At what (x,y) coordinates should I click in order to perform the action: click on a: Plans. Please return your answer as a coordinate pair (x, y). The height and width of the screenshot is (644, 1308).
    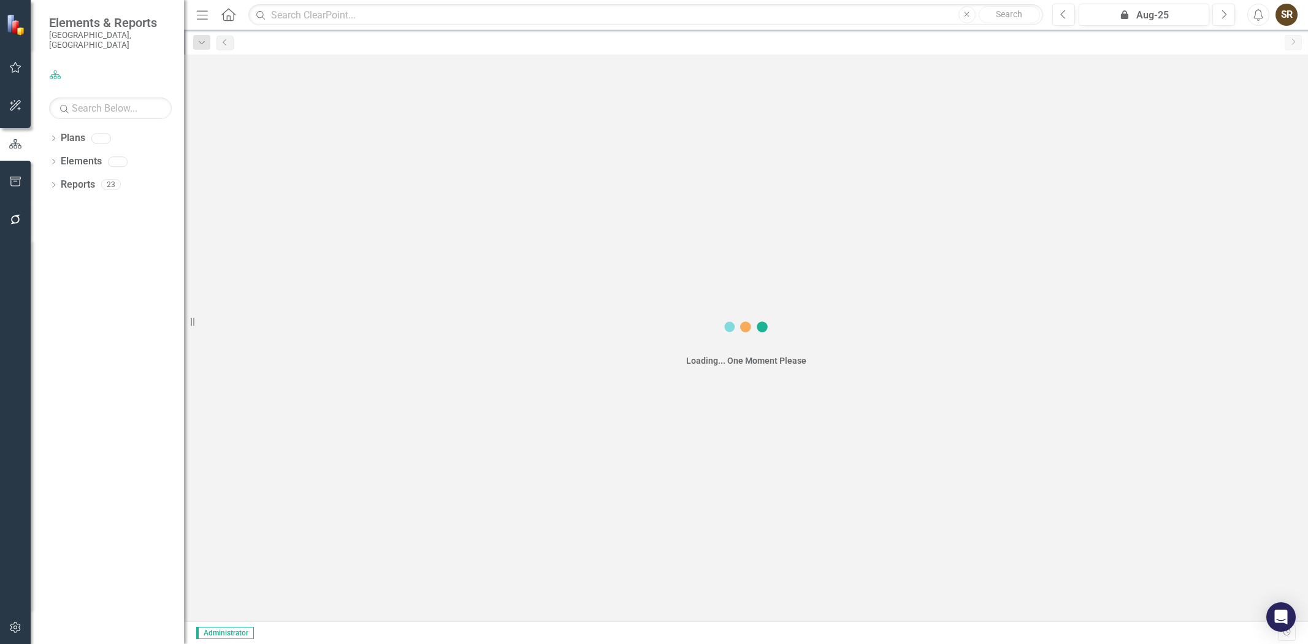
    Looking at the image, I should click on (73, 138).